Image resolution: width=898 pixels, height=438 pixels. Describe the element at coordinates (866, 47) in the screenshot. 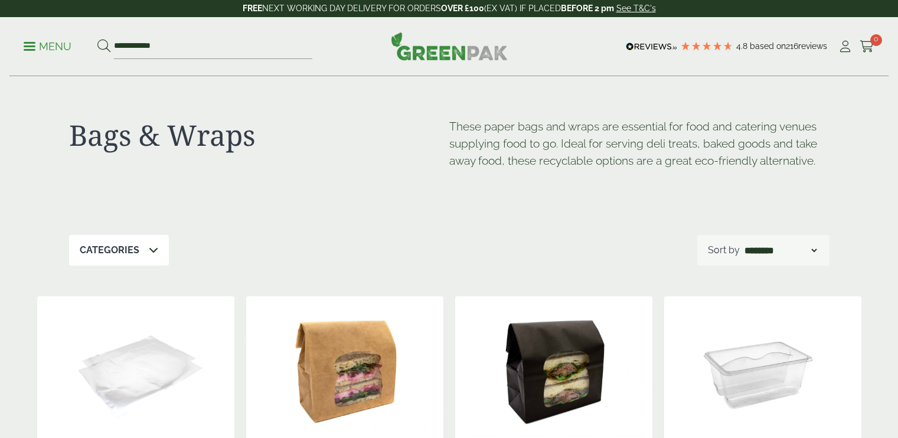

I see `a: 0` at that location.